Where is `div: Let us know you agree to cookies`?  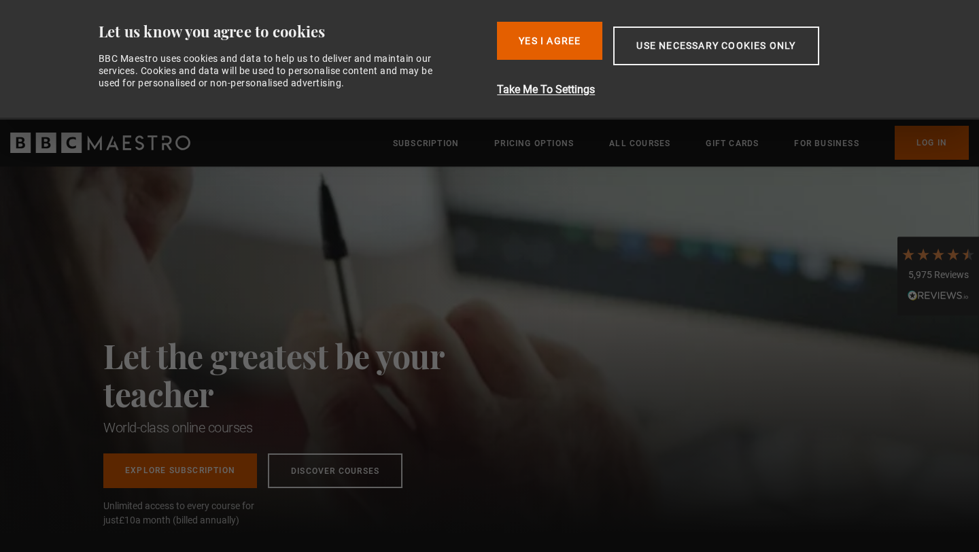
div: Let us know you agree to cookies is located at coordinates (292, 31).